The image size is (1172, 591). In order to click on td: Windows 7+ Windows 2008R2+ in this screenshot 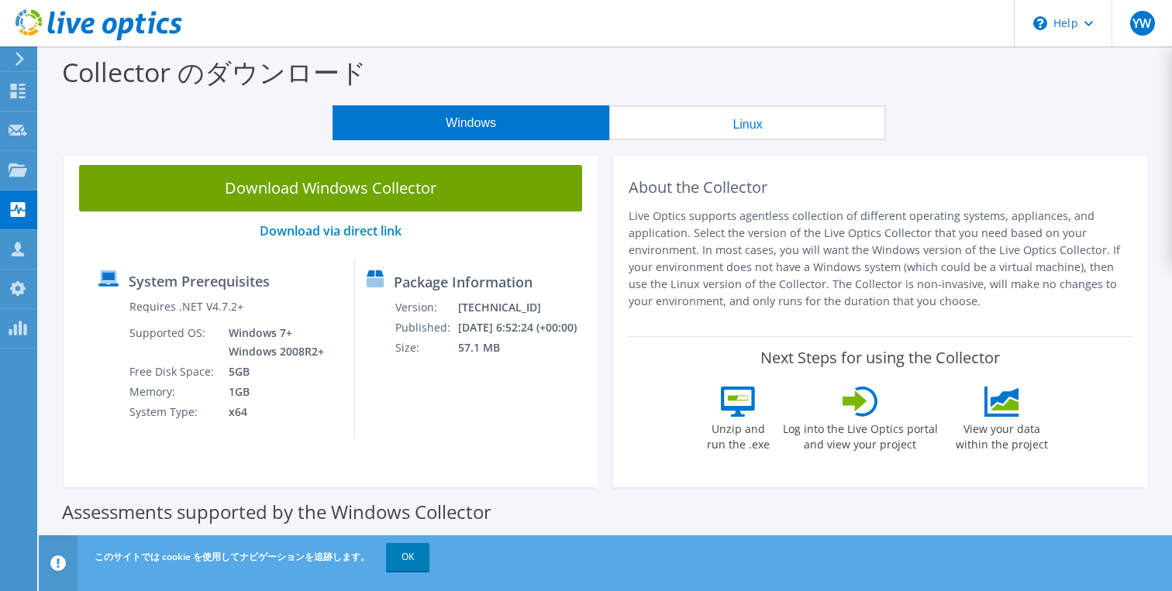, I will do `click(272, 343)`.